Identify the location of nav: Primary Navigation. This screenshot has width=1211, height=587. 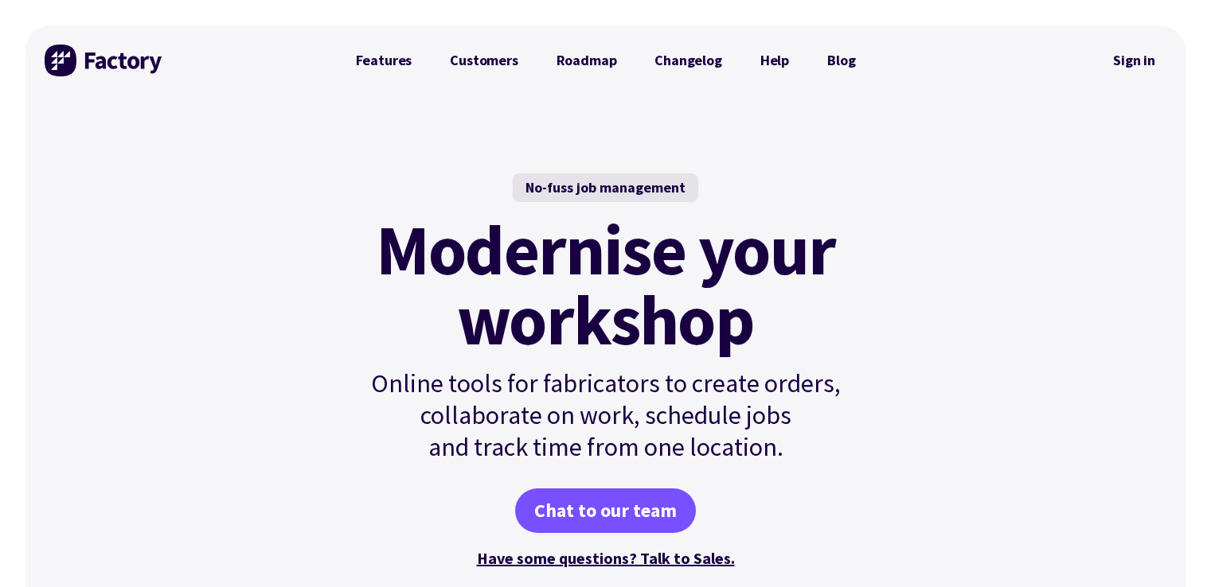
(606, 60).